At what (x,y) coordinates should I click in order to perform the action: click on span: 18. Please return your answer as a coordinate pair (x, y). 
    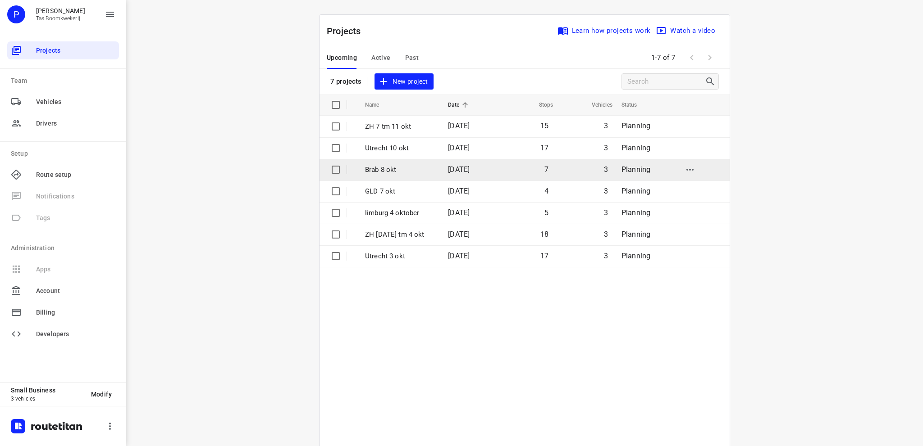
    Looking at the image, I should click on (544, 234).